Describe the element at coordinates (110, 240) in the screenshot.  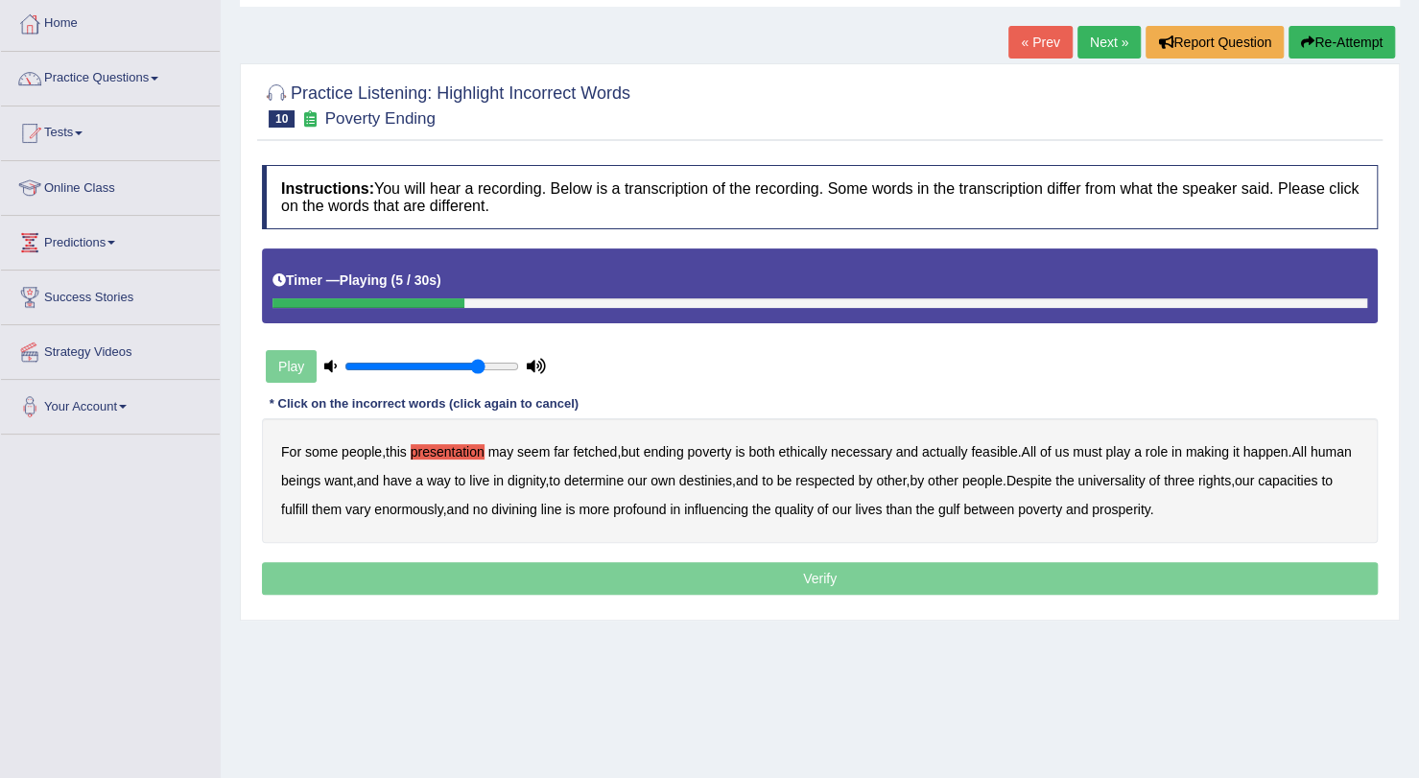
I see `a: Predictions` at that location.